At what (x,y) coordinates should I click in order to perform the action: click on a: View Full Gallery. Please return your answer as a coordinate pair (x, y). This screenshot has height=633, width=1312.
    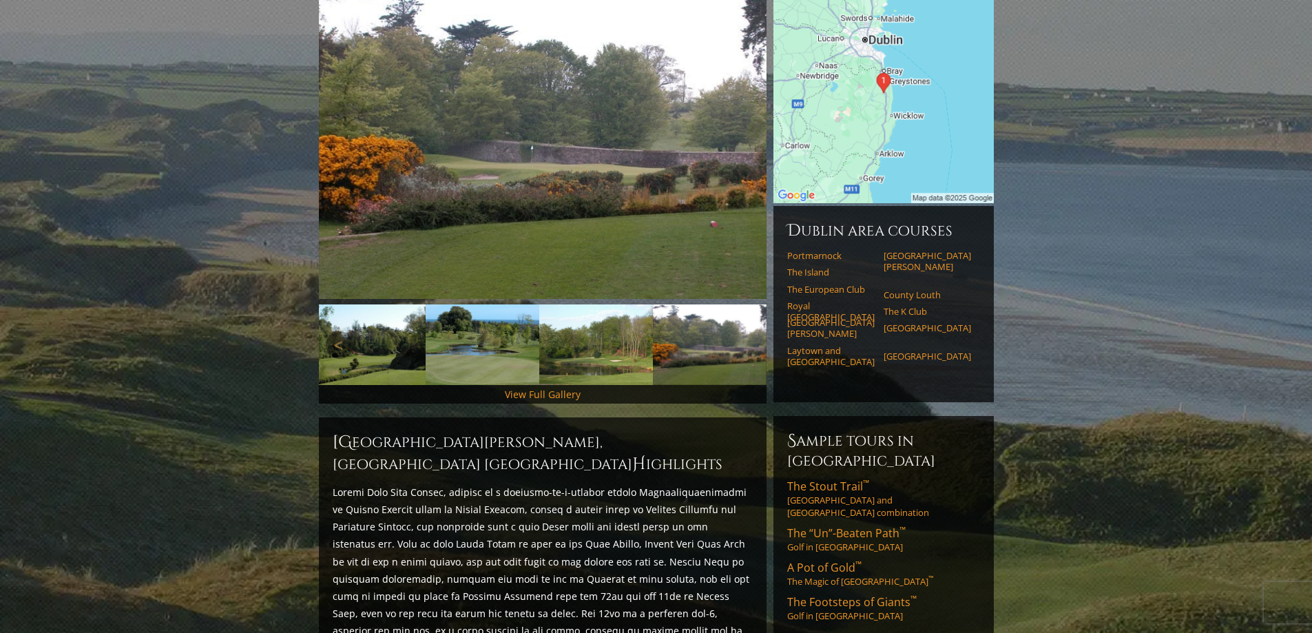
    Looking at the image, I should click on (543, 394).